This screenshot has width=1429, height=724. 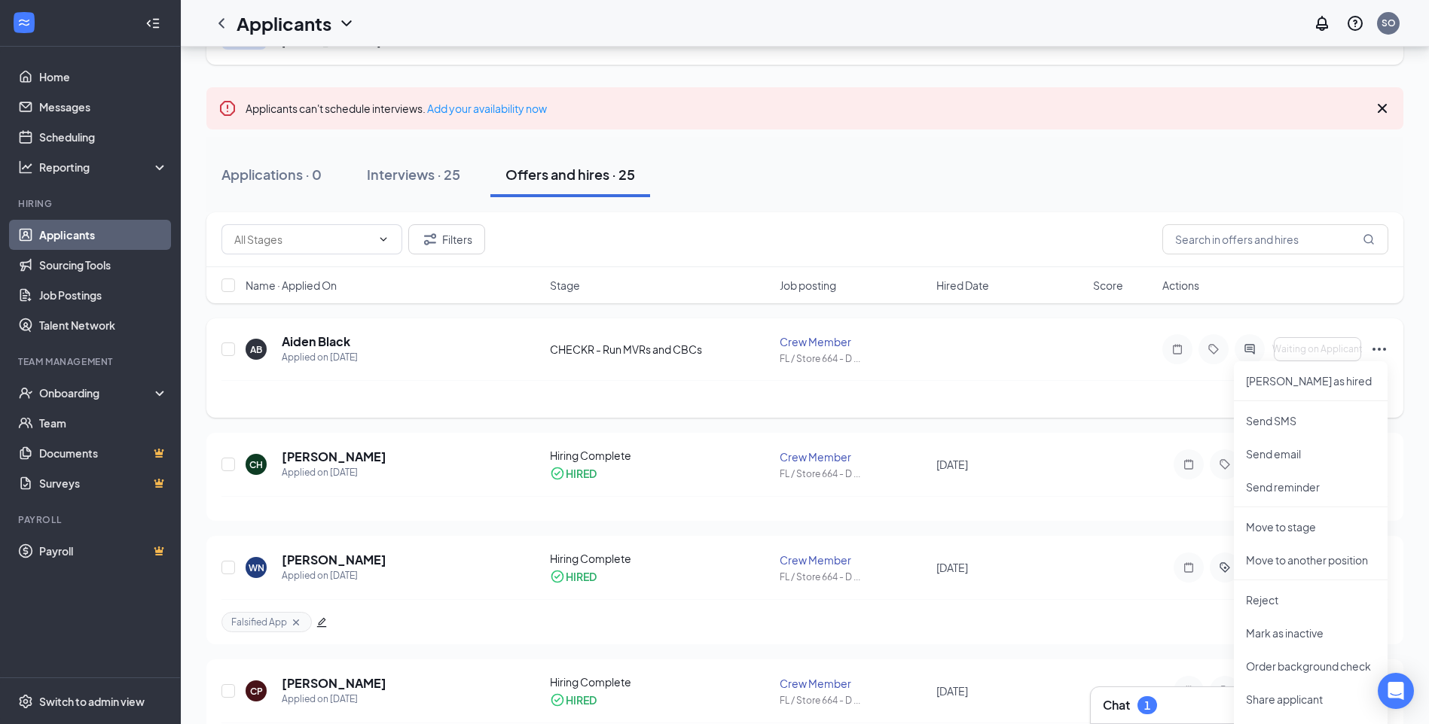 I want to click on div: AB, so click(x=256, y=349).